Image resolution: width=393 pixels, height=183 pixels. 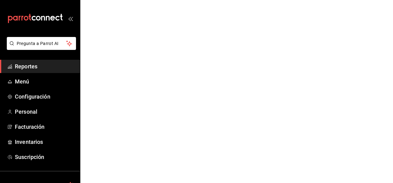 I want to click on font: Suscripción, so click(x=29, y=157).